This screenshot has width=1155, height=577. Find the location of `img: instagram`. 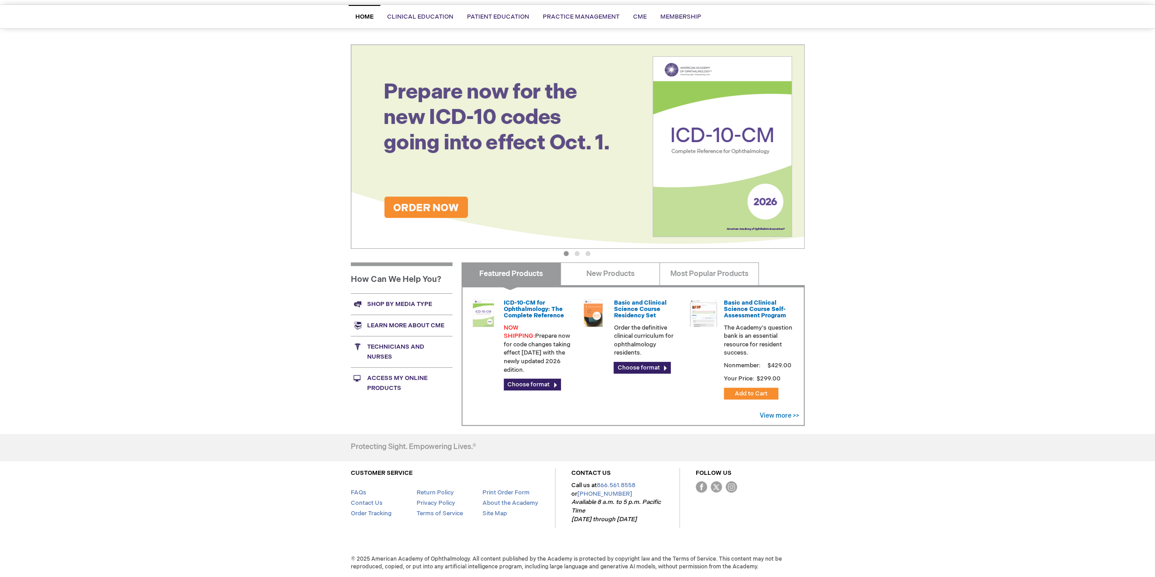

img: instagram is located at coordinates (731, 486).